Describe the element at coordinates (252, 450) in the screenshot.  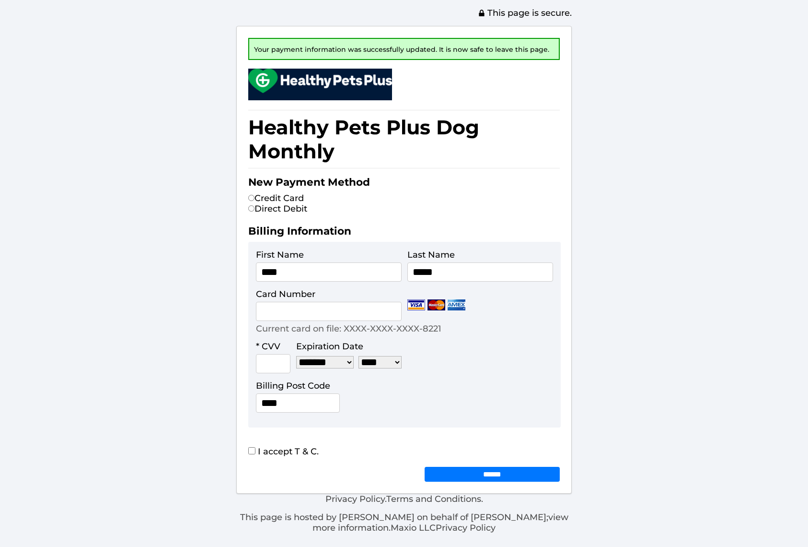
I see `input: I accept T & C.` at that location.